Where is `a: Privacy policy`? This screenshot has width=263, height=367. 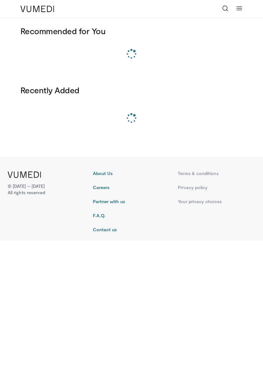
a: Privacy policy is located at coordinates (216, 187).